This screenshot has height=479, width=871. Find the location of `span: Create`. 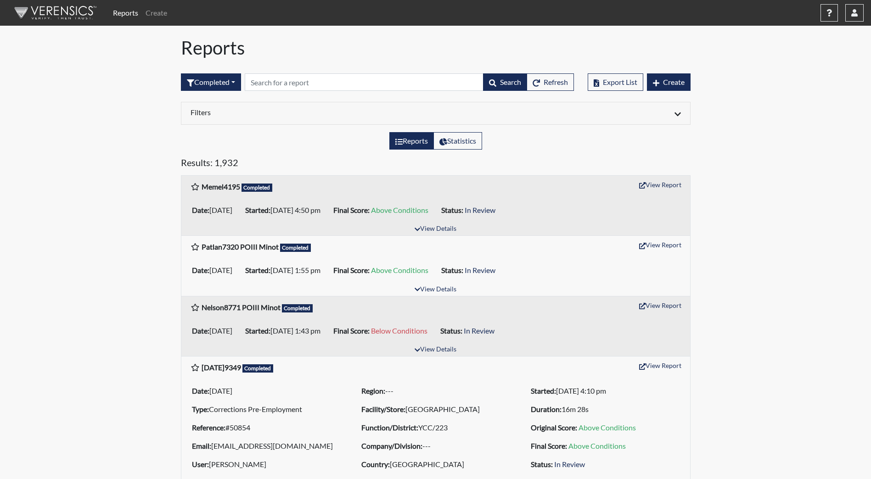

span: Create is located at coordinates (673, 82).